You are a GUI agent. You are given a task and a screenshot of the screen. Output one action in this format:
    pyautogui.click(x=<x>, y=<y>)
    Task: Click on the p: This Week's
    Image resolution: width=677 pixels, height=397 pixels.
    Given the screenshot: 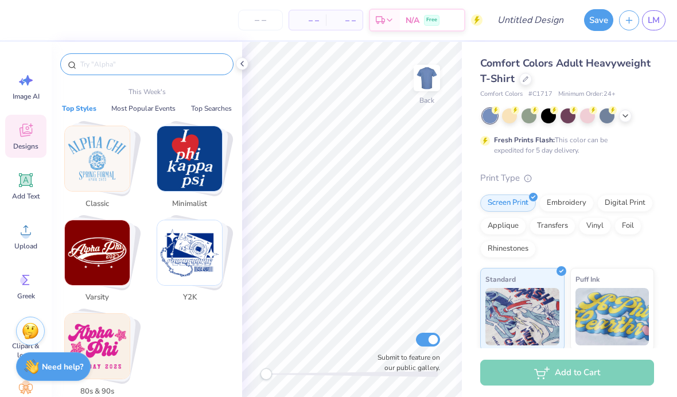 What is the action you would take?
    pyautogui.click(x=147, y=92)
    